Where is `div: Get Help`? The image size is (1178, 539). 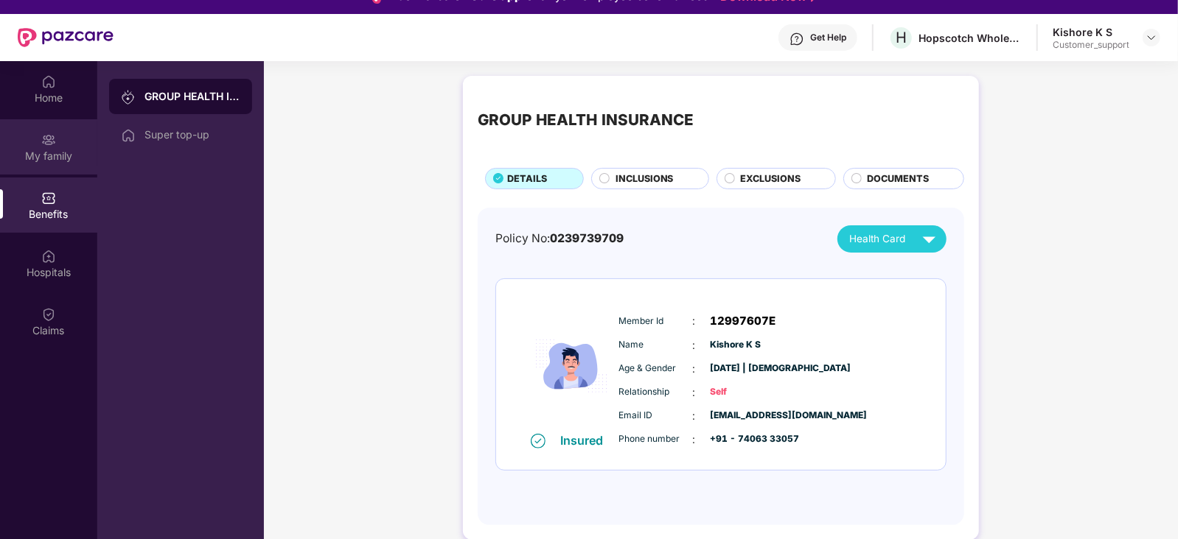
div: Get Help is located at coordinates (828, 38).